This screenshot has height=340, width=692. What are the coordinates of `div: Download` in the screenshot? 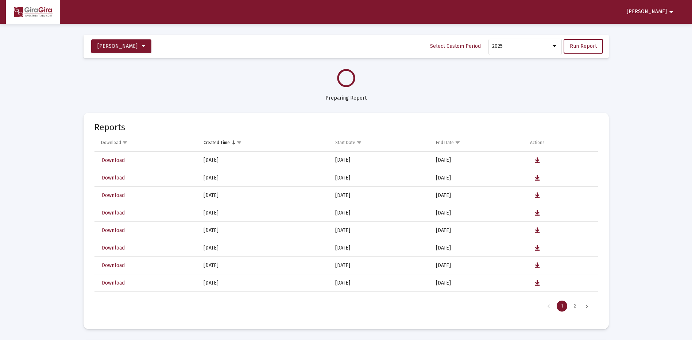 It's located at (111, 143).